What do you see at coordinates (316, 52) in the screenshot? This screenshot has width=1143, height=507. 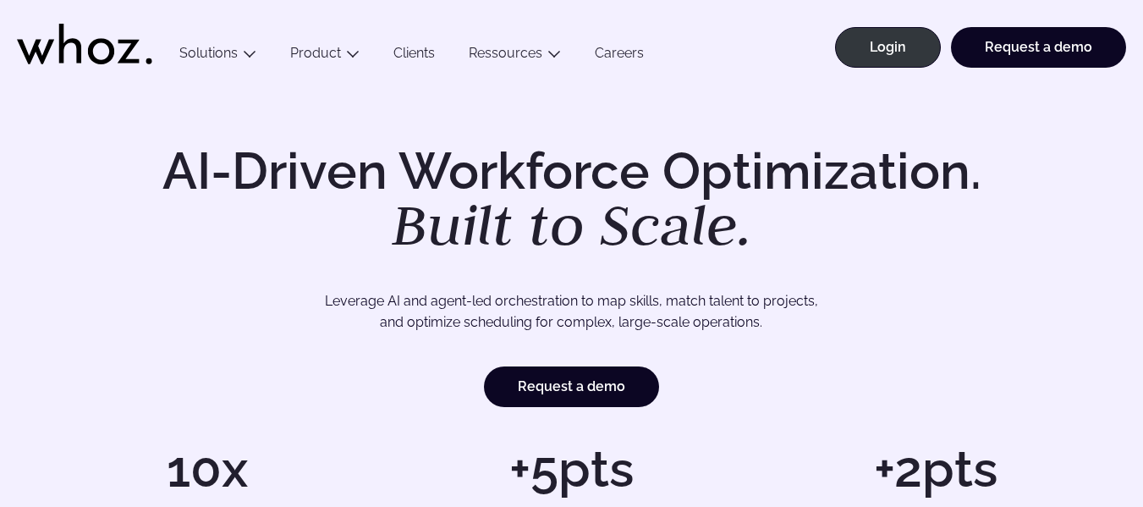 I see `a: Product` at bounding box center [316, 52].